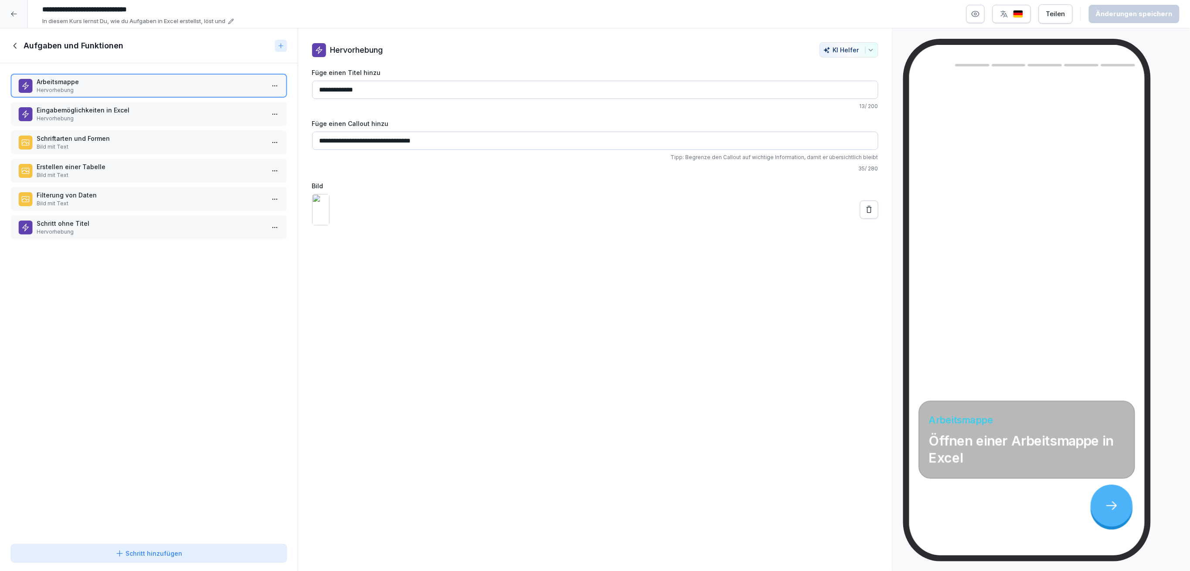 The width and height of the screenshot is (1190, 571). Describe the element at coordinates (149, 114) in the screenshot. I see `div: Eingabemöglichkeiten in ExcelHervorhebung` at that location.